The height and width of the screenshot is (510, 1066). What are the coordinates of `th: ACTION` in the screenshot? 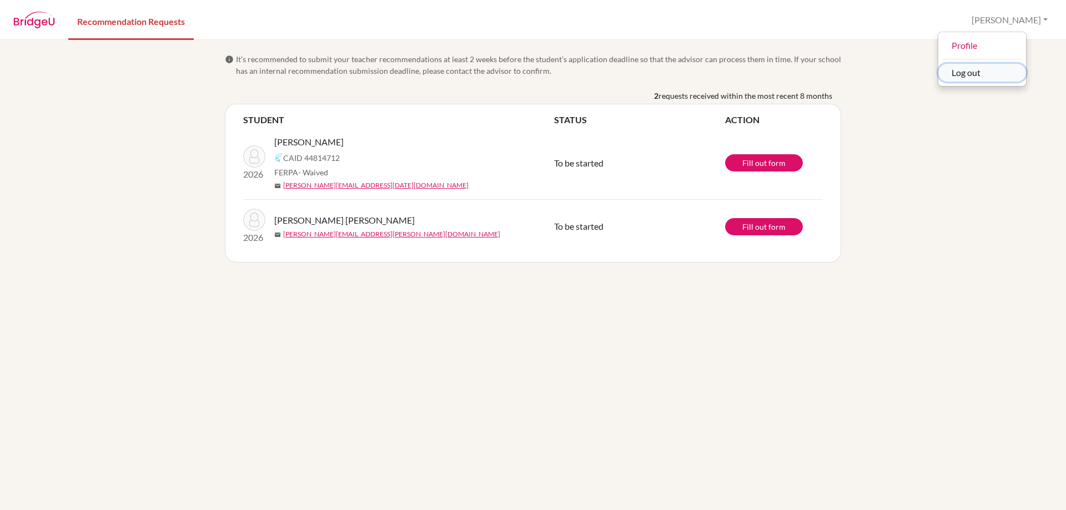 It's located at (774, 120).